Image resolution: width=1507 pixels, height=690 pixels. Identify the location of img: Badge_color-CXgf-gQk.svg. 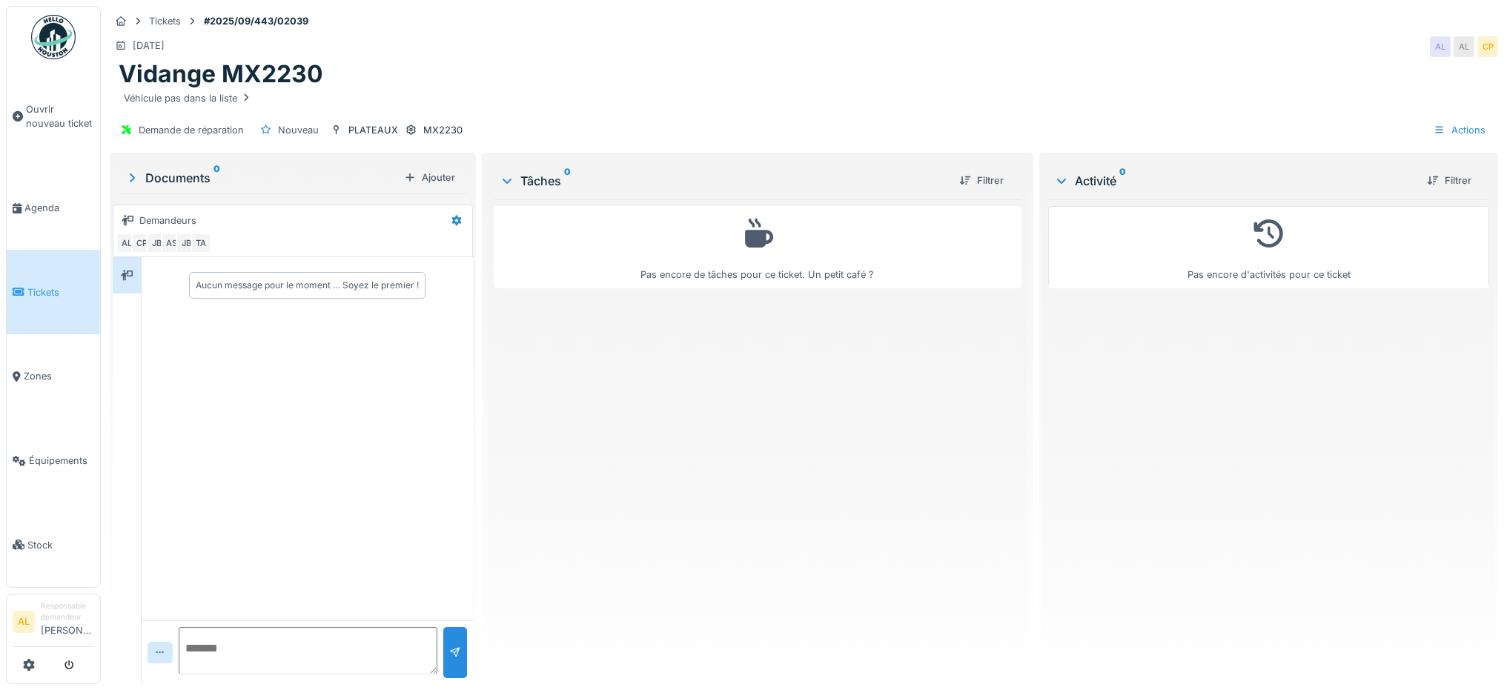
(53, 37).